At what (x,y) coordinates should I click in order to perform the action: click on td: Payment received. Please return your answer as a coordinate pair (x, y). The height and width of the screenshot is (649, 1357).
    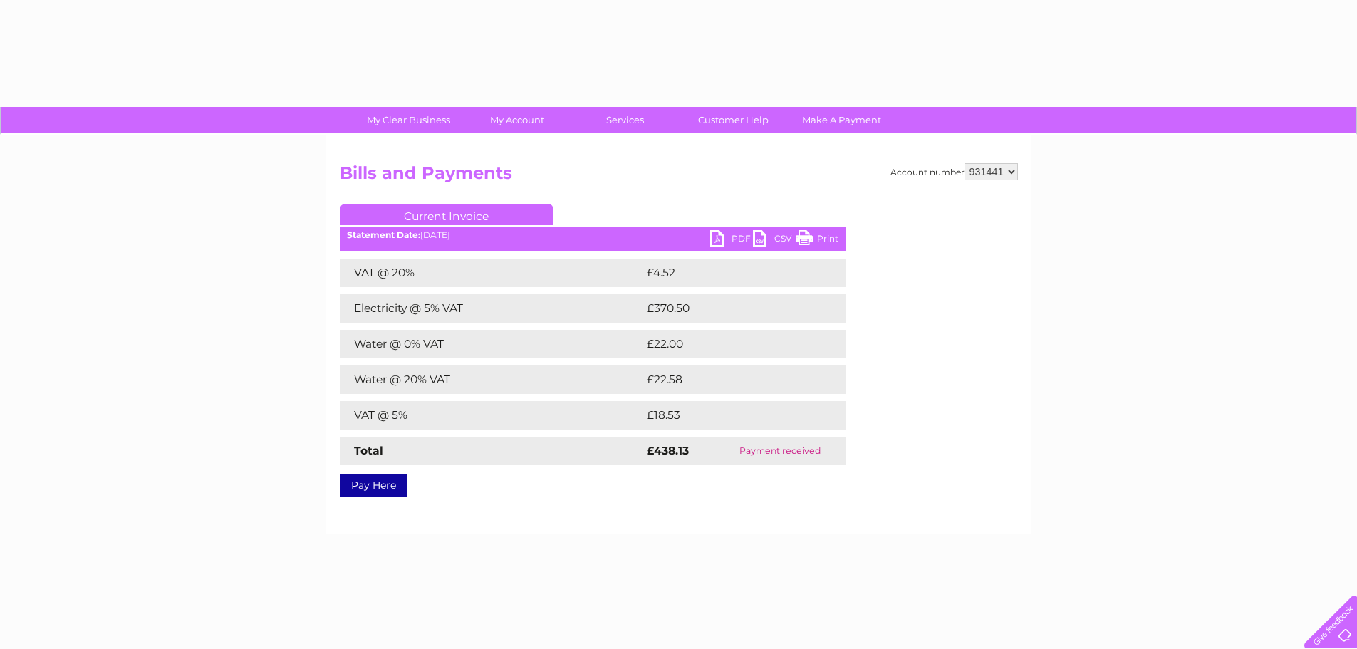
    Looking at the image, I should click on (780, 451).